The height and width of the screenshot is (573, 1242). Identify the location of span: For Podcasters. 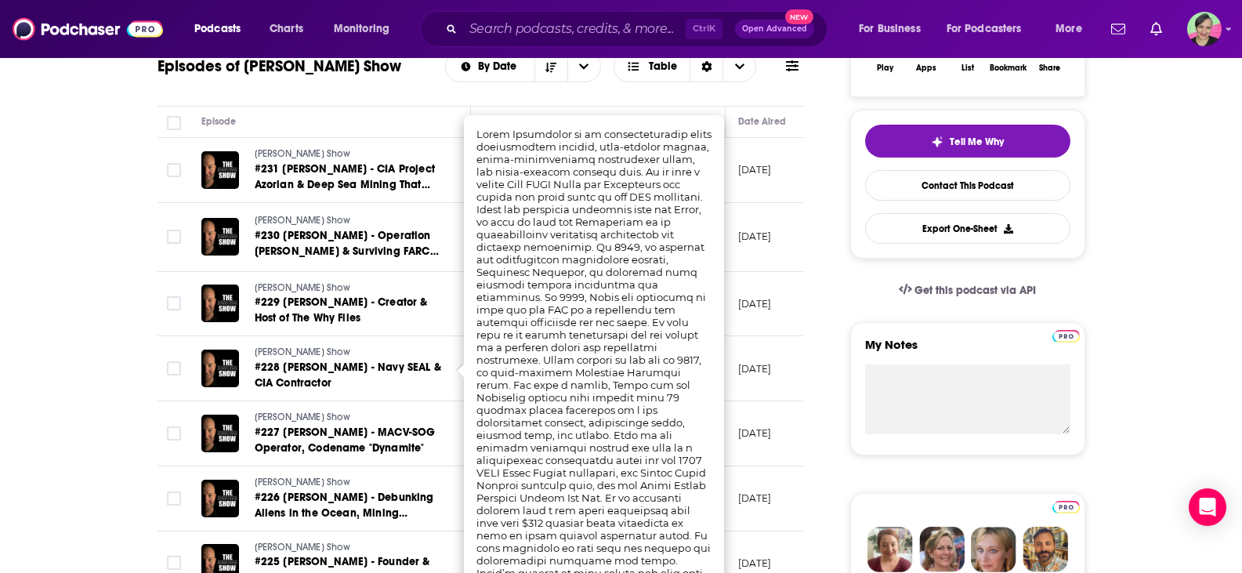
(984, 29).